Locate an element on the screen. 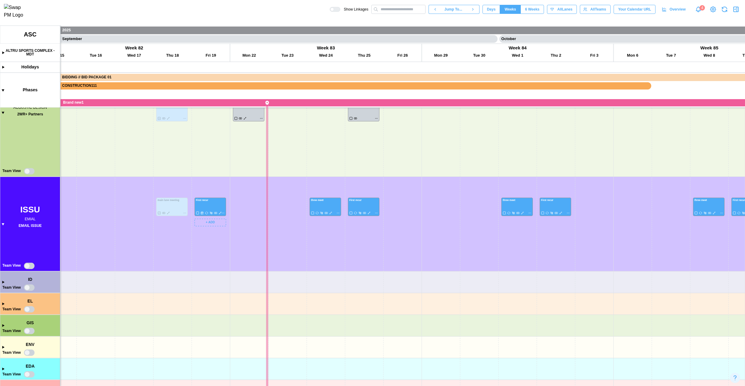 The height and width of the screenshot is (386, 745). button: Weeks is located at coordinates (510, 9).